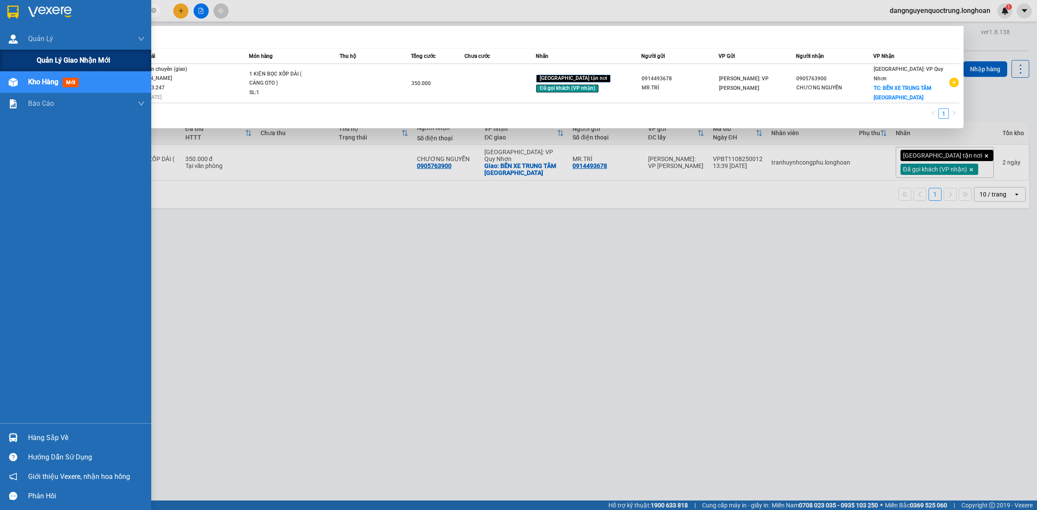 The image size is (1037, 510). What do you see at coordinates (43, 82) in the screenshot?
I see `span: Kho hàng` at bounding box center [43, 82].